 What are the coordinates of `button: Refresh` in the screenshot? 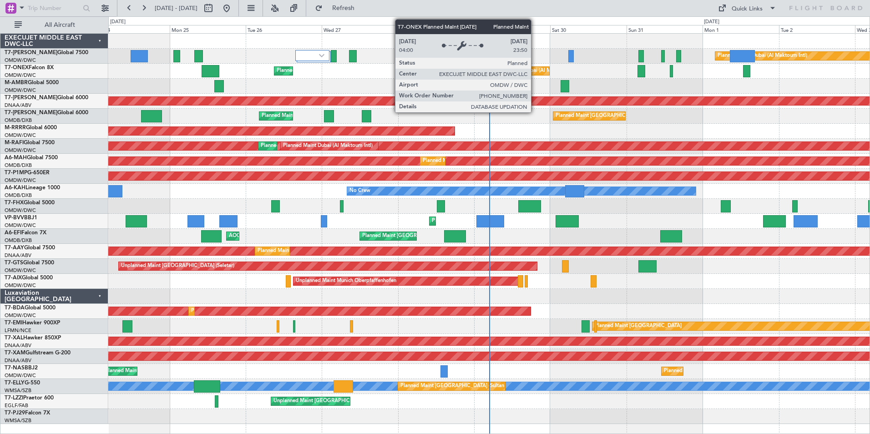 It's located at (338, 8).